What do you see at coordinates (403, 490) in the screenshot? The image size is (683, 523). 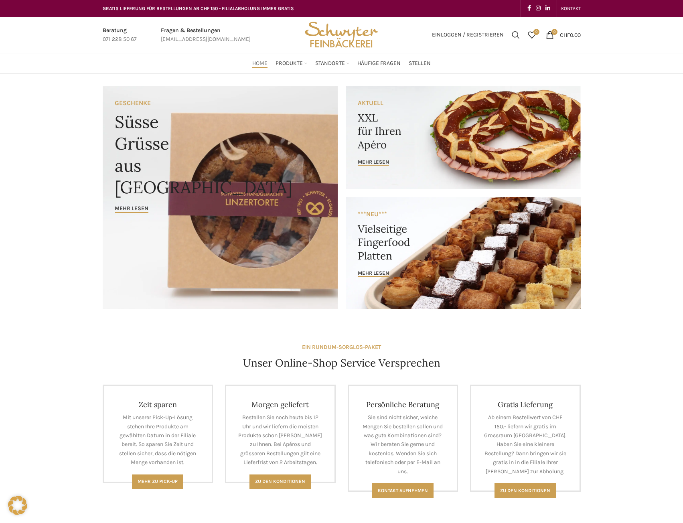 I see `span: Kontakt aufnehmen` at bounding box center [403, 490].